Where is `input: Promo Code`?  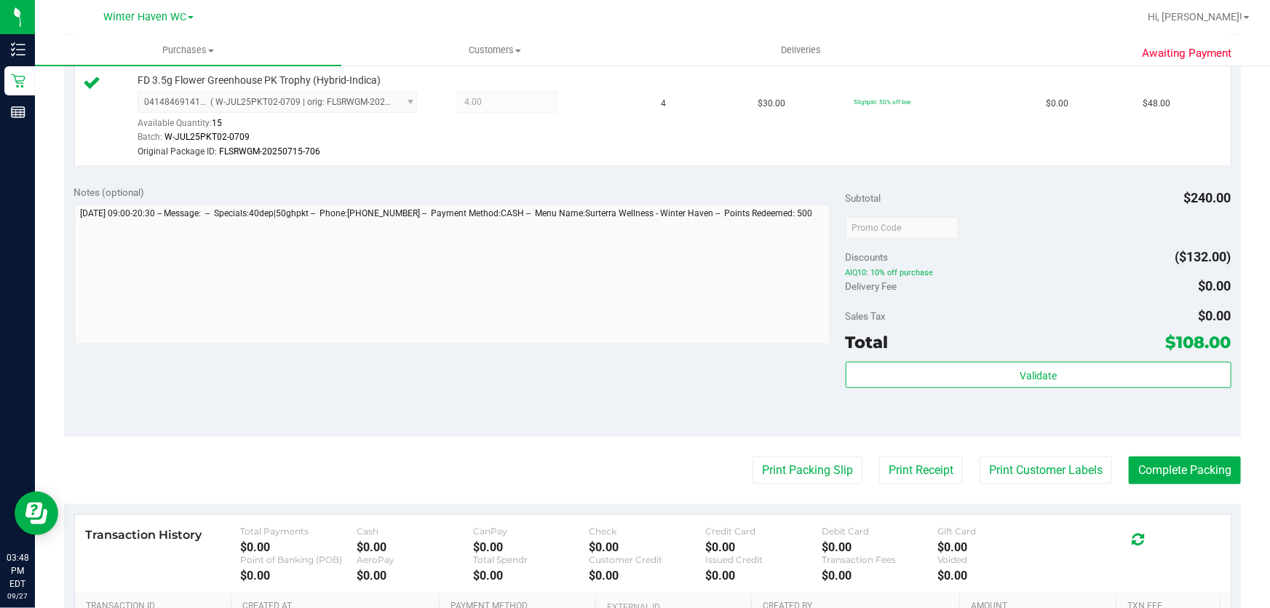
input: Promo Code is located at coordinates (902, 228).